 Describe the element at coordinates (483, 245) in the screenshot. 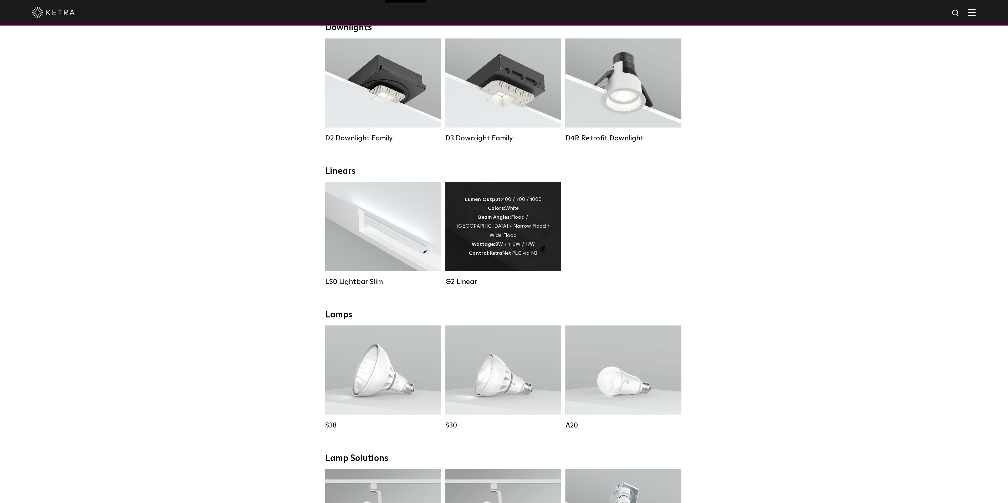

I see `strong: Wattage:` at that location.